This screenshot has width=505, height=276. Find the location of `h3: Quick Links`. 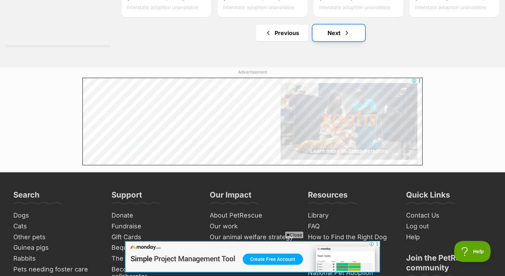

h3: Quick Links is located at coordinates (428, 197).